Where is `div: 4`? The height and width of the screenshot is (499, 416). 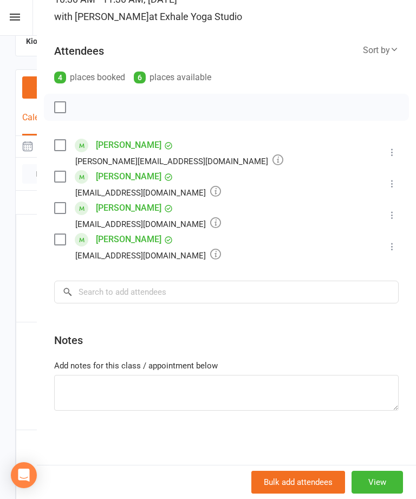
div: 4 is located at coordinates (60, 77).